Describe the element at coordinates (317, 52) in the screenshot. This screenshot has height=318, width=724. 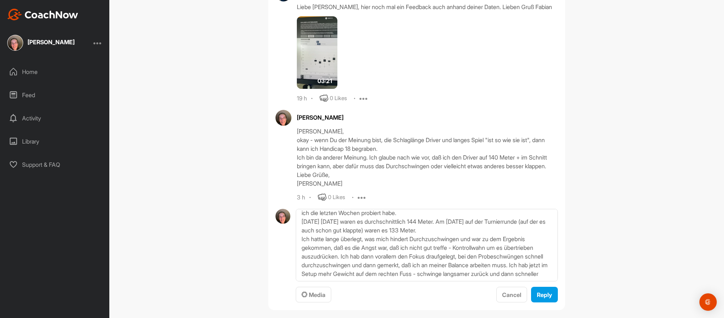
I see `img: media` at that location.